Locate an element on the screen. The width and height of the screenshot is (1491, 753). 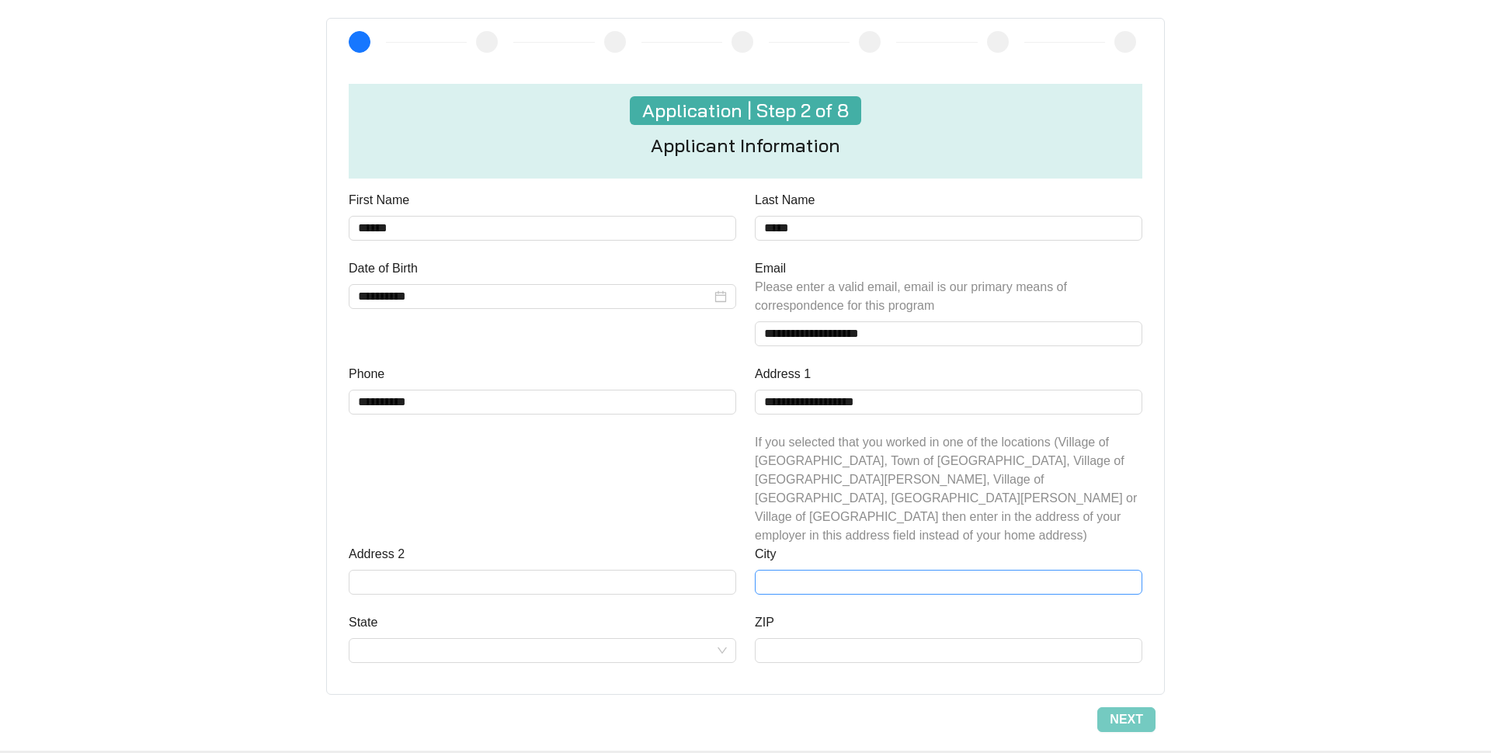
input: Phone is located at coordinates (542, 402).